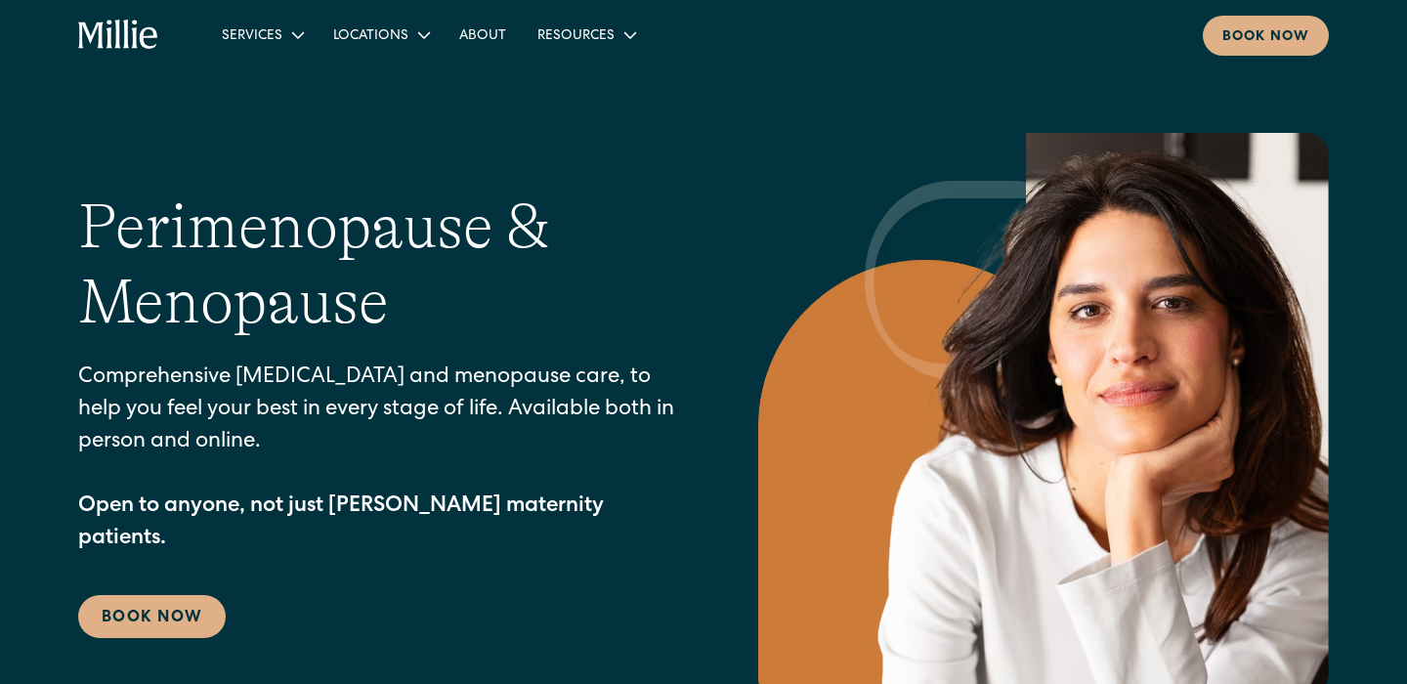 The height and width of the screenshot is (684, 1407). I want to click on a: About, so click(483, 34).